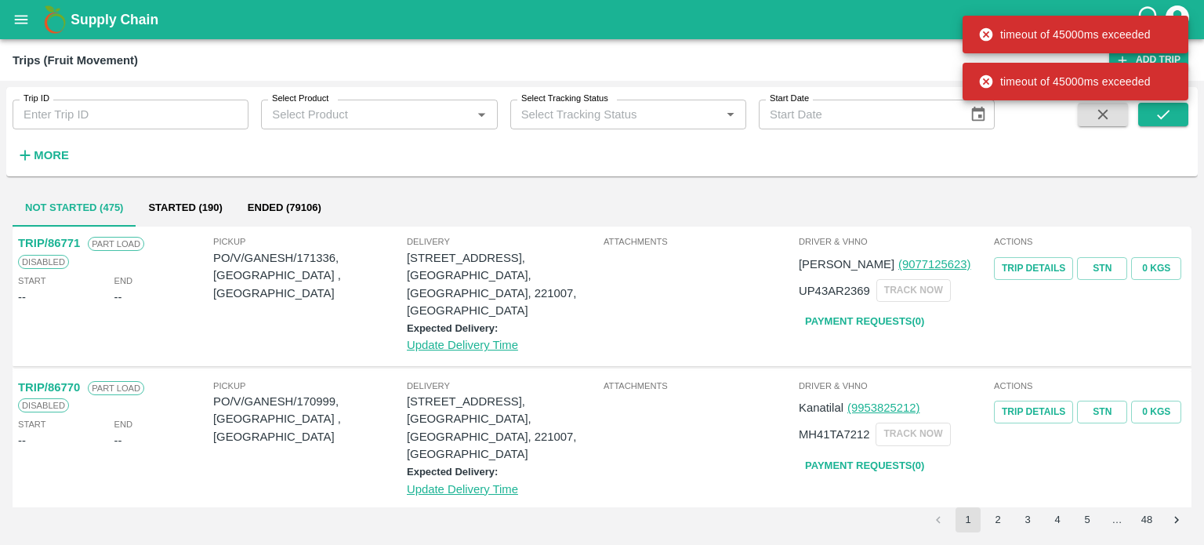  What do you see at coordinates (968, 520) in the screenshot?
I see `button: page 1` at bounding box center [968, 520].